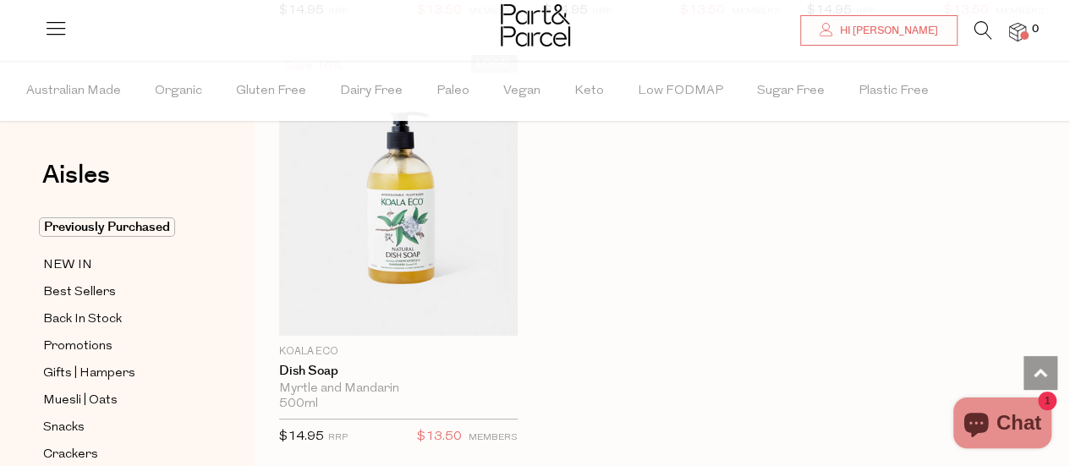  Describe the element at coordinates (78, 347) in the screenshot. I see `span: Promotions` at that location.